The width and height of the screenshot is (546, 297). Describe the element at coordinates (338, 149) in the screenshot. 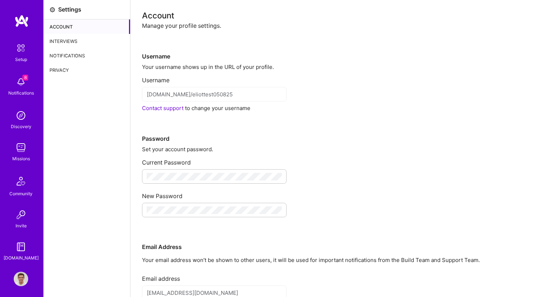

I see `div: Set your account password.` at that location.